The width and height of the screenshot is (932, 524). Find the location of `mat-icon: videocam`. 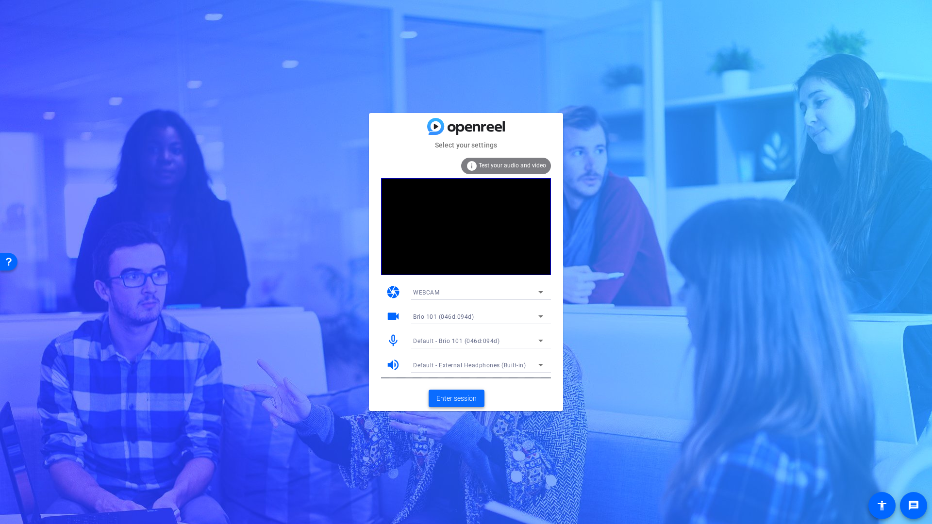

mat-icon: videocam is located at coordinates (393, 316).